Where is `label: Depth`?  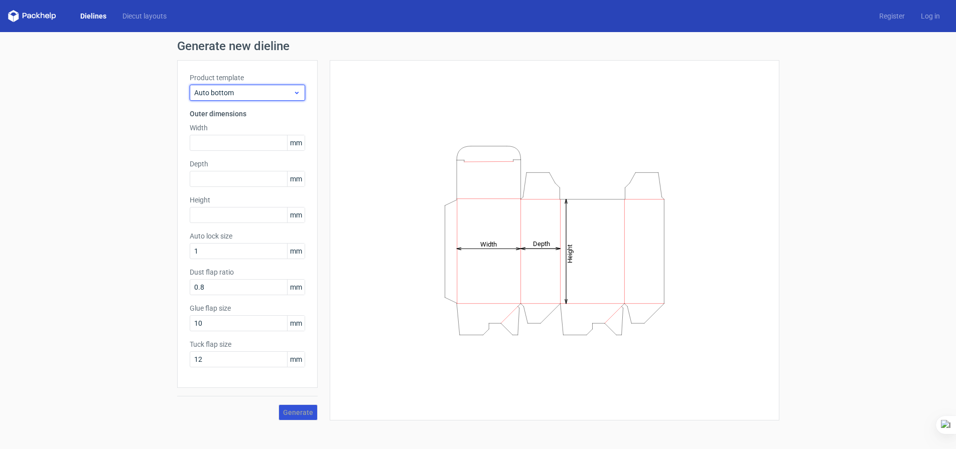
label: Depth is located at coordinates (247, 164).